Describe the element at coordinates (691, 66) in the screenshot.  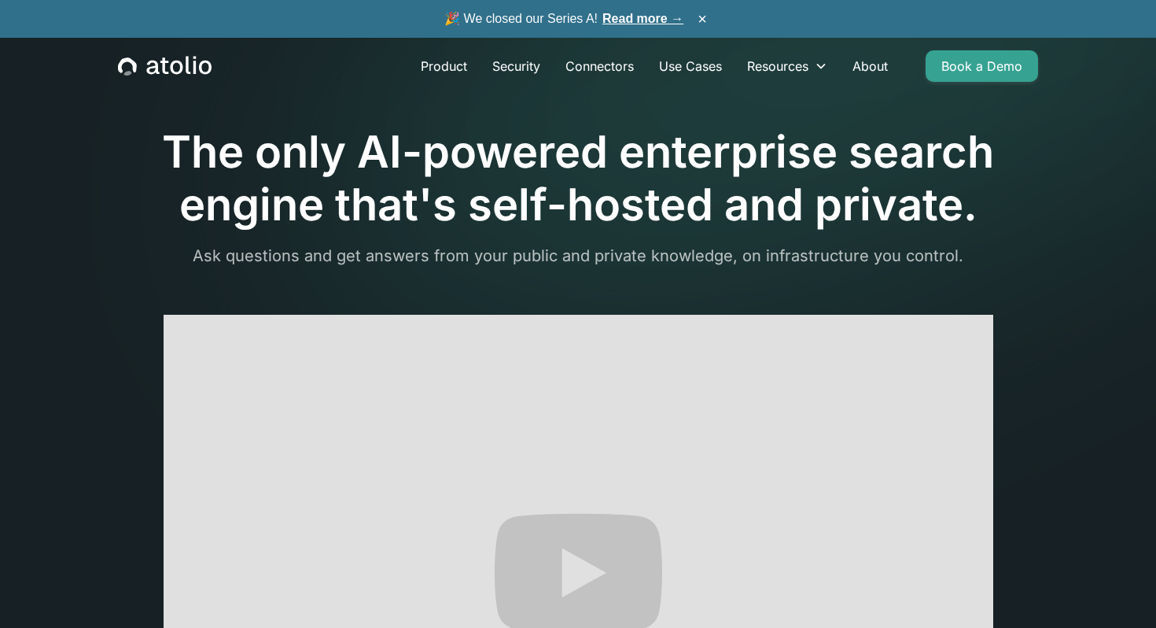
I see `a: Use Cases` at that location.